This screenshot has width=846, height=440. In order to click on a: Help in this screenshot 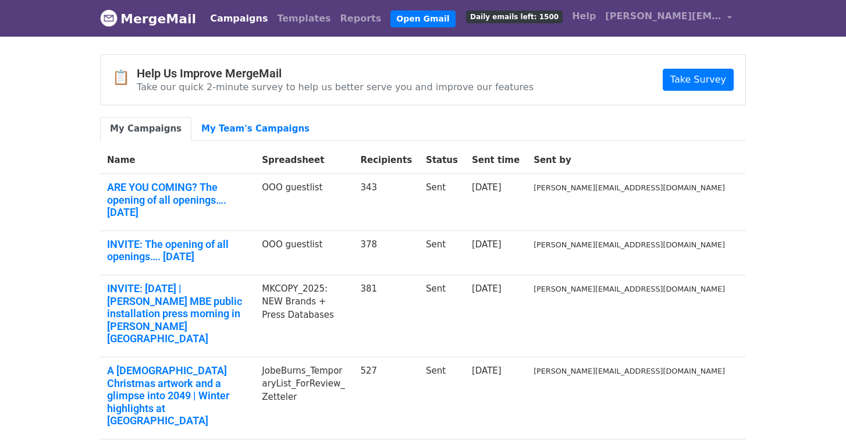, I will do `click(583, 16)`.